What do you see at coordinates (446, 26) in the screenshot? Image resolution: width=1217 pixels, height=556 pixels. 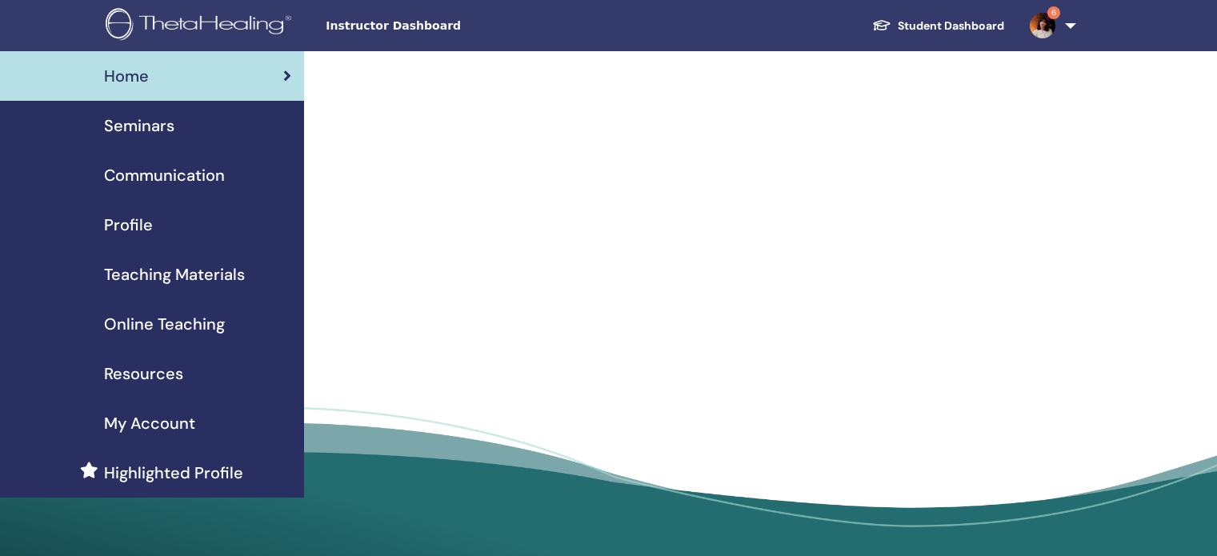 I see `span: Instructor Dashboard` at bounding box center [446, 26].